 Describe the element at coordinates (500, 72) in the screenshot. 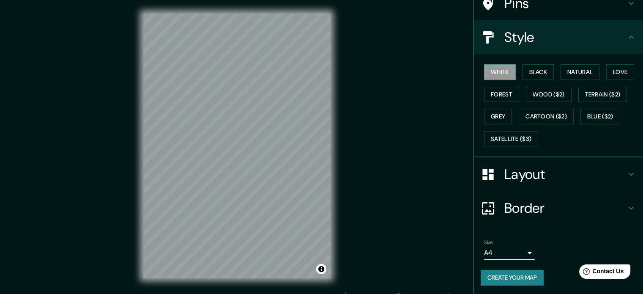

I see `button: White` at that location.